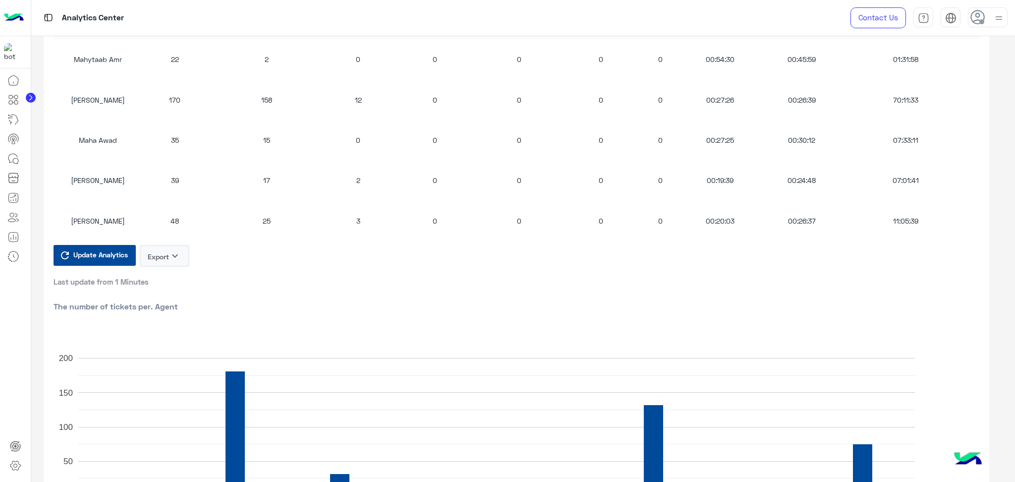 The width and height of the screenshot is (1015, 482). What do you see at coordinates (358, 100) in the screenshot?
I see `div: 12` at bounding box center [358, 100].